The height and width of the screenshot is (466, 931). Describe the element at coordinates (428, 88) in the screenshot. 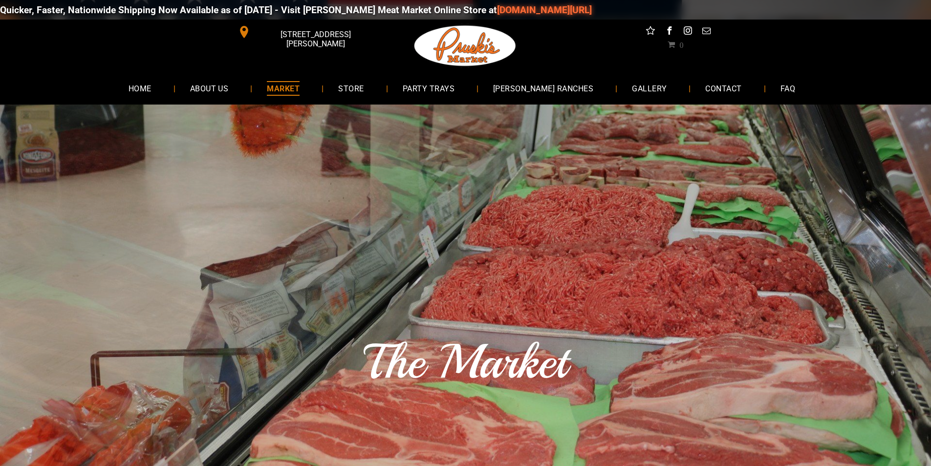

I see `a: PARTY TRAYS` at that location.